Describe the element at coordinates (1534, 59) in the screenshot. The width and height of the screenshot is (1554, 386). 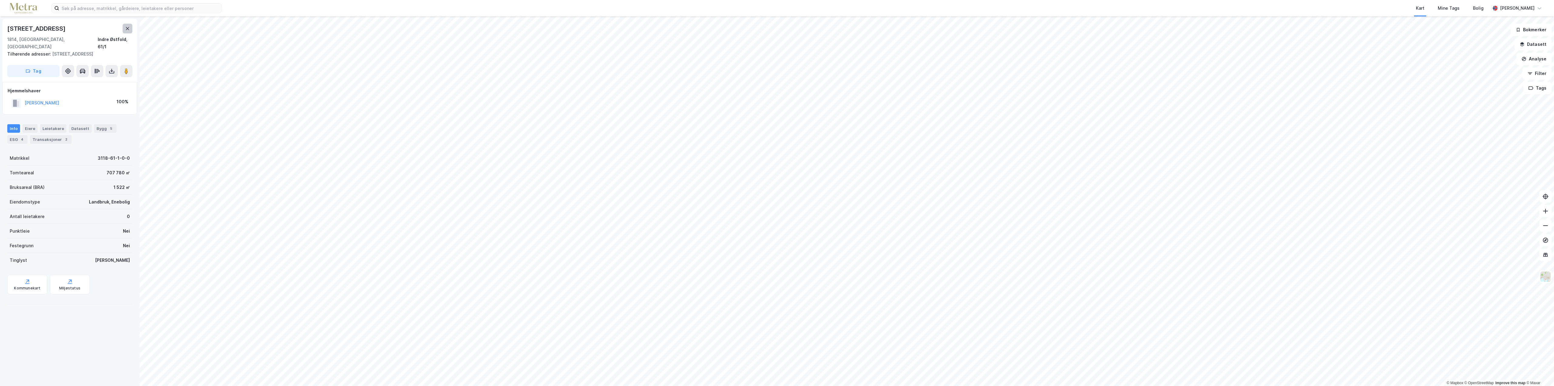
I see `button: Analyse` at that location.